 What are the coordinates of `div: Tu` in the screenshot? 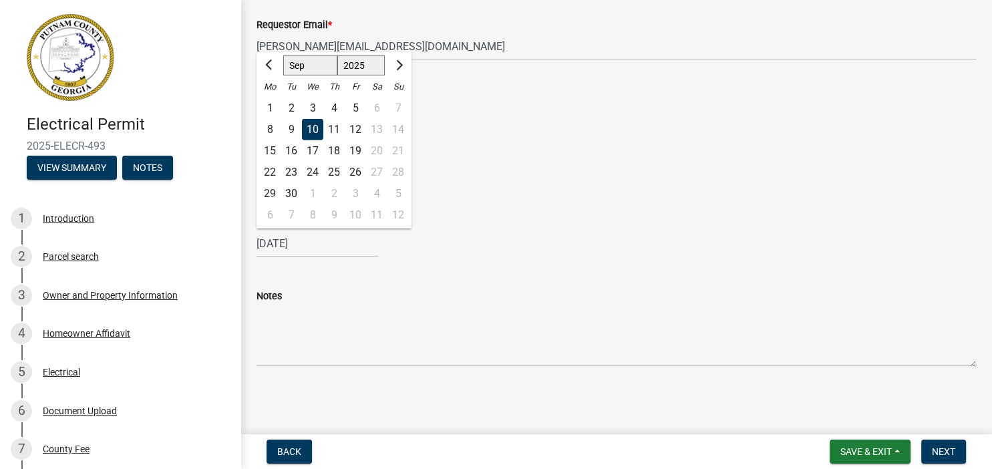 It's located at (291, 87).